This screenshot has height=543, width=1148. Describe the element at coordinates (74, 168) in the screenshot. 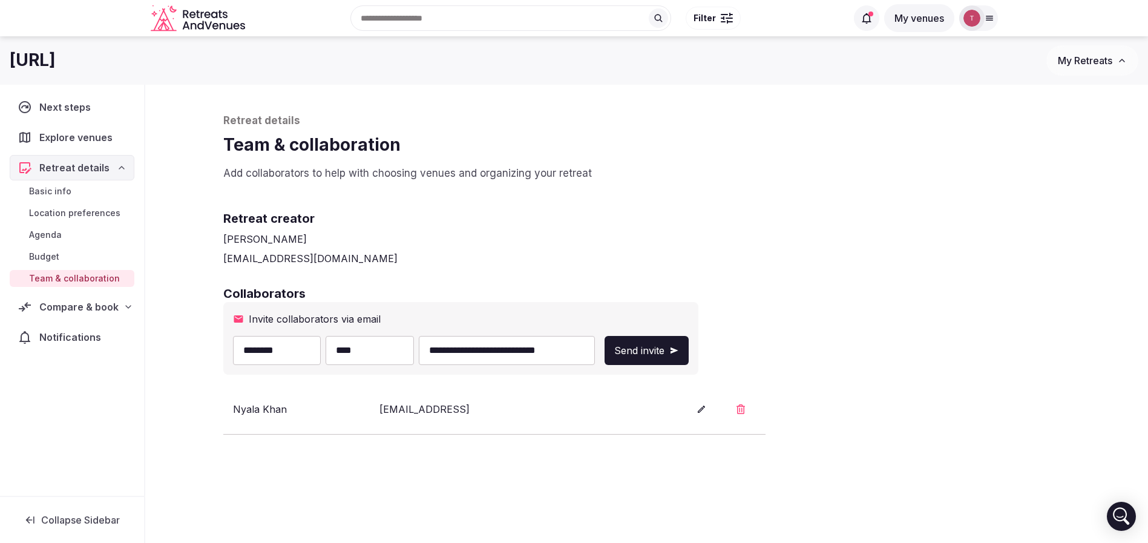

I see `span: Retreat details` at that location.